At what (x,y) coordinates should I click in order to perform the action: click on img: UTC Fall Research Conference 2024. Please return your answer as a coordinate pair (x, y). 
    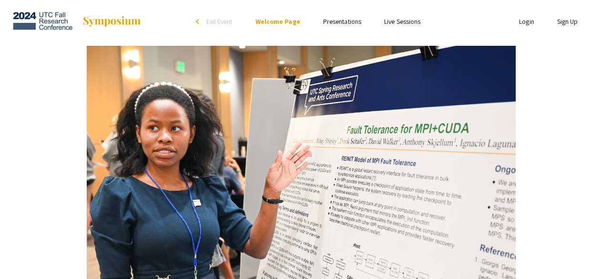
    Looking at the image, I should click on (42, 21).